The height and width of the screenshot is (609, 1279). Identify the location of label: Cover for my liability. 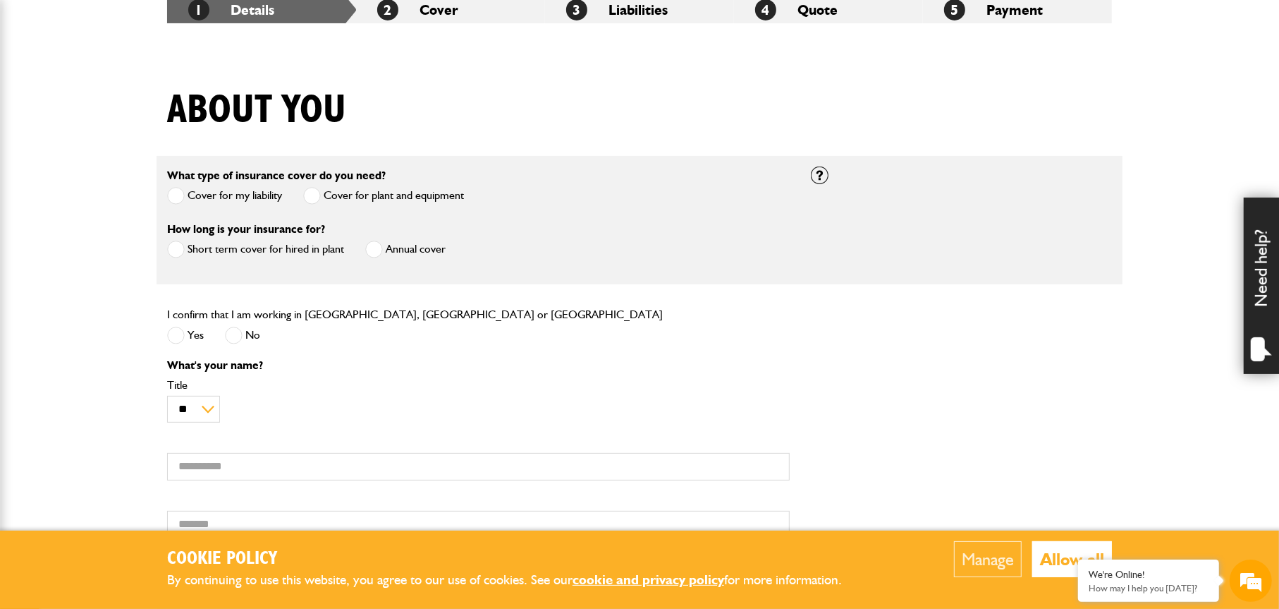
(224, 195).